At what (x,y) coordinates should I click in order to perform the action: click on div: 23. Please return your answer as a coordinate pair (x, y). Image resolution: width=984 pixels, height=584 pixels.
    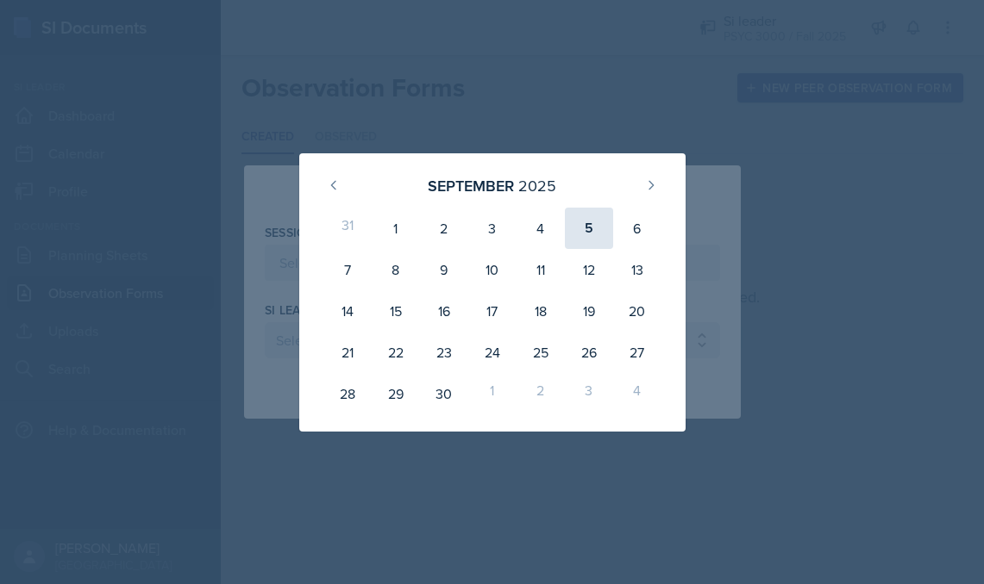
    Looking at the image, I should click on (444, 353).